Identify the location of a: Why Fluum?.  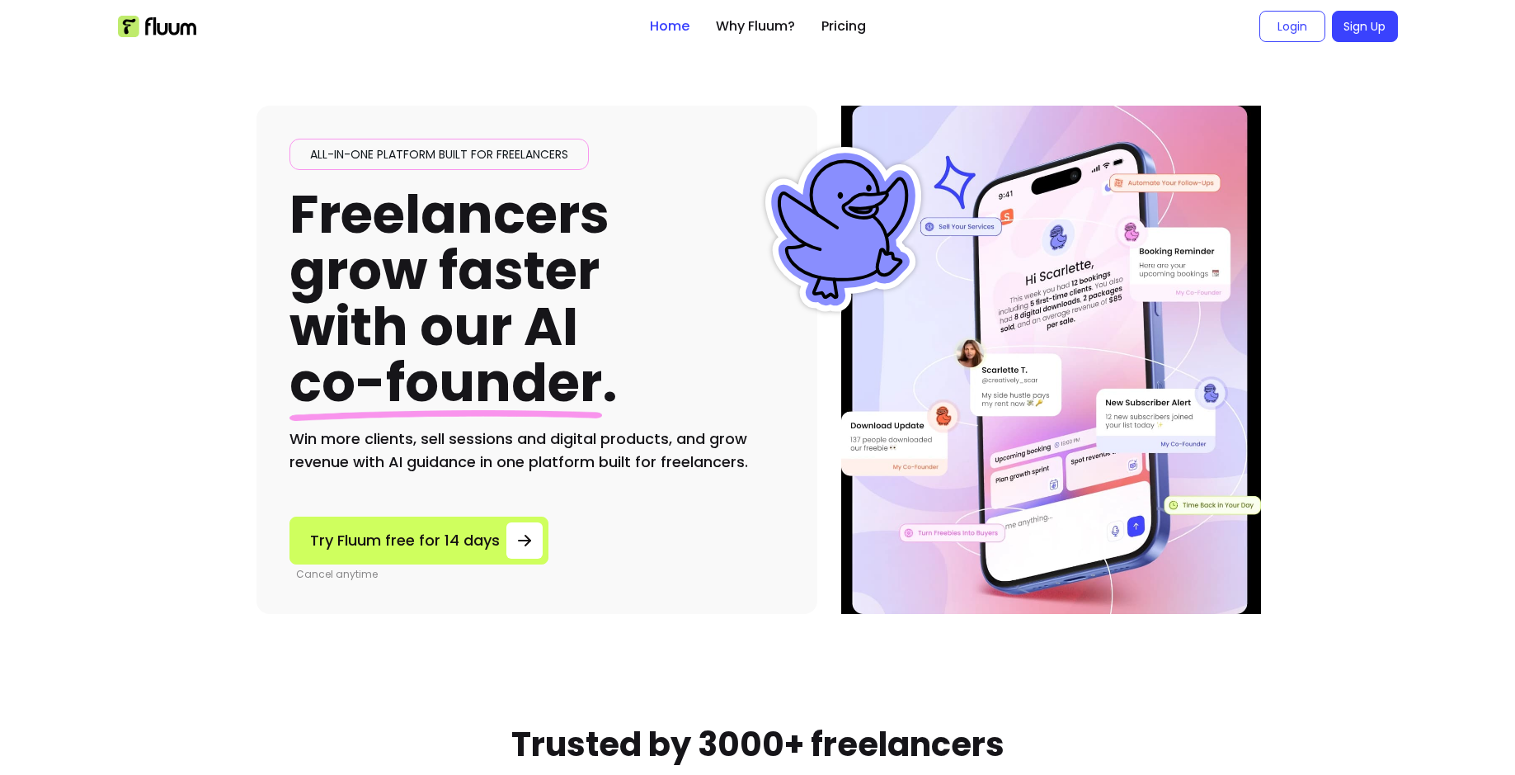
(756, 26).